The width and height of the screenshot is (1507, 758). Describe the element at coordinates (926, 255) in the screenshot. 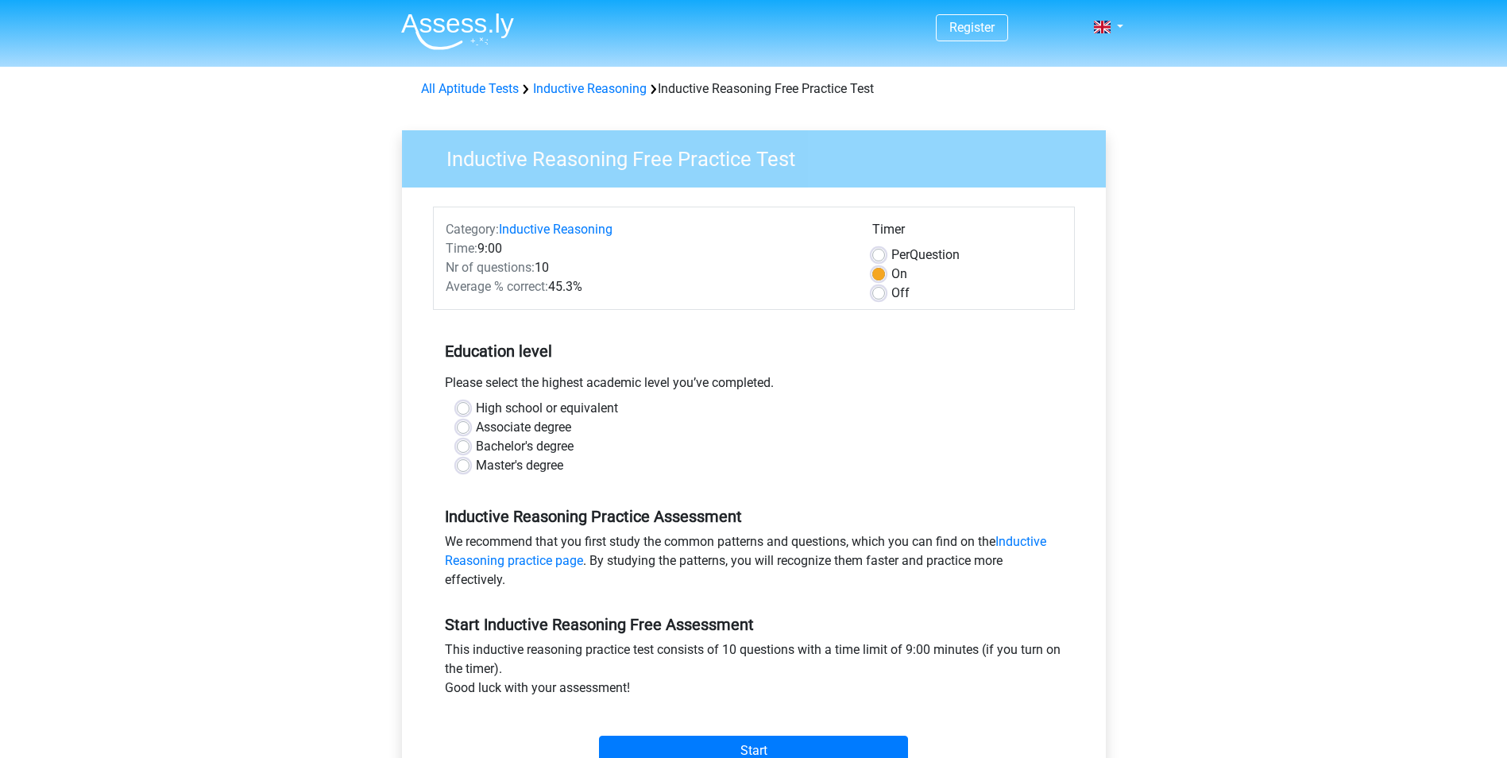

I see `label: Question` at that location.